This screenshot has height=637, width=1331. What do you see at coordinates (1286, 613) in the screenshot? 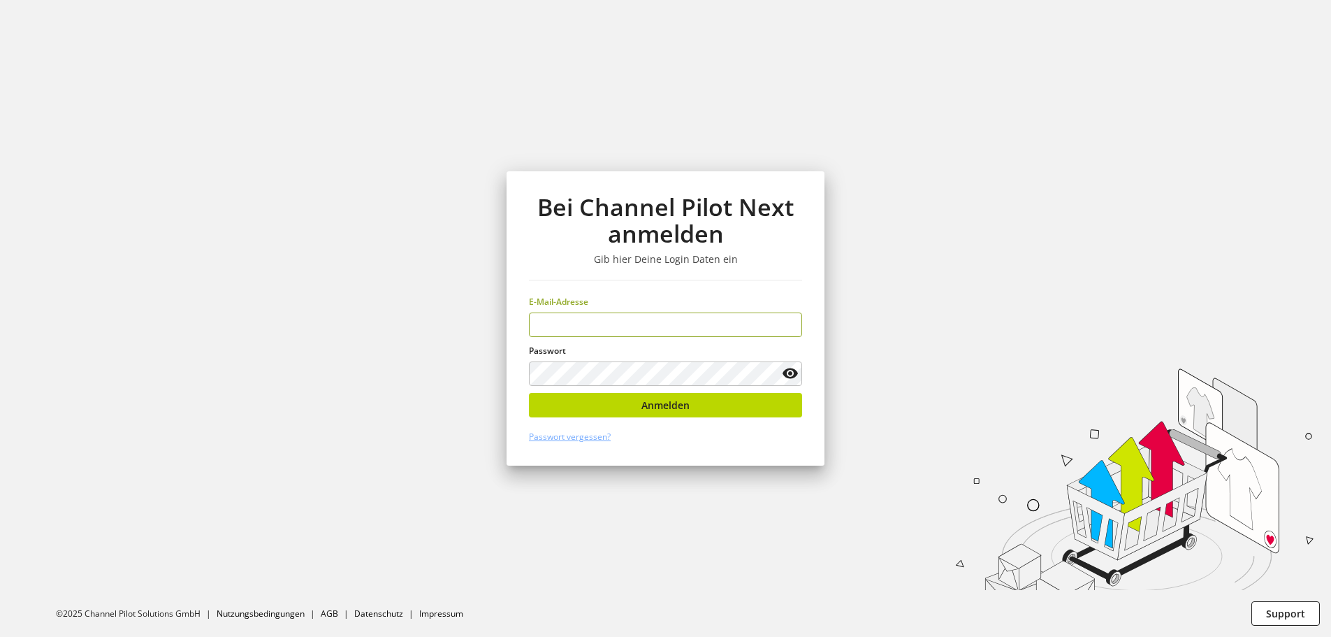
I see `button: Support` at bounding box center [1286, 613].